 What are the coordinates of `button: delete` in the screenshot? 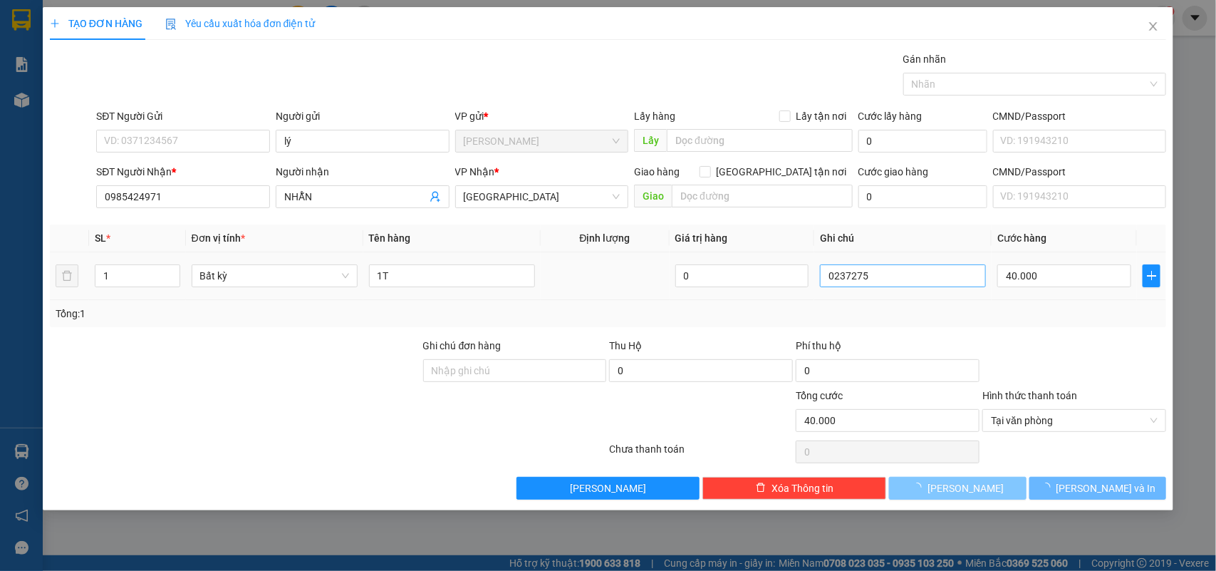 It's located at (67, 276).